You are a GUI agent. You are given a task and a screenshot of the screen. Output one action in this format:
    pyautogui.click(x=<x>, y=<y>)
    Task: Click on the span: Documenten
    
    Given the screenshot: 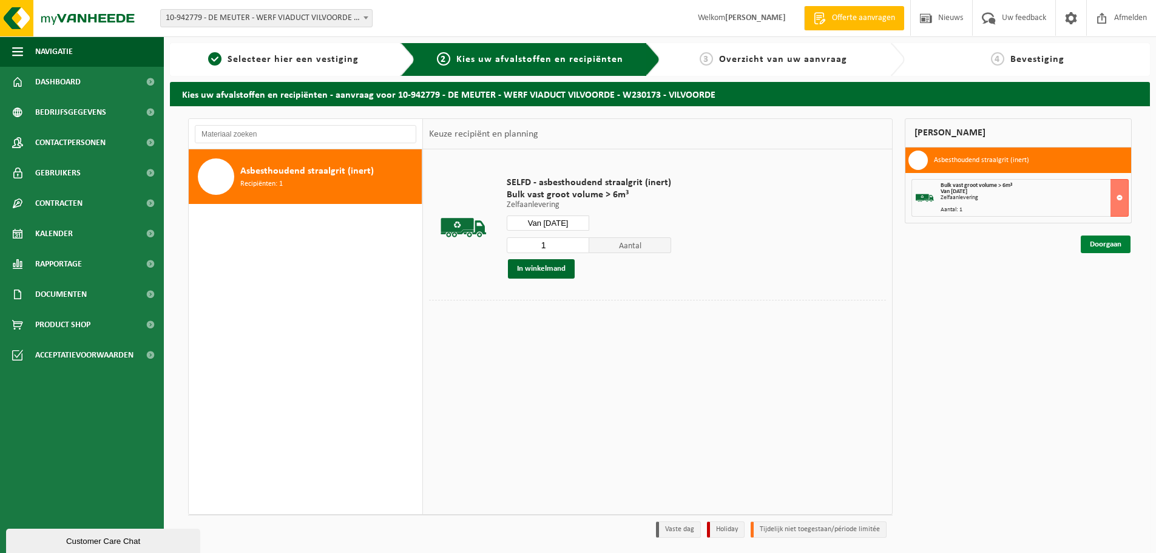 What is the action you would take?
    pyautogui.click(x=61, y=294)
    